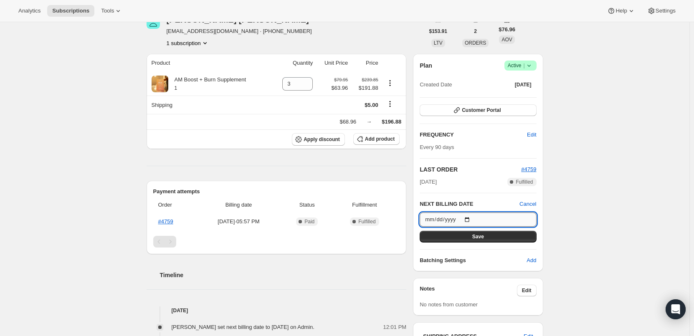 This screenshot has width=694, height=336. What do you see at coordinates (527, 204) in the screenshot?
I see `button: Cancel` at bounding box center [527, 204].